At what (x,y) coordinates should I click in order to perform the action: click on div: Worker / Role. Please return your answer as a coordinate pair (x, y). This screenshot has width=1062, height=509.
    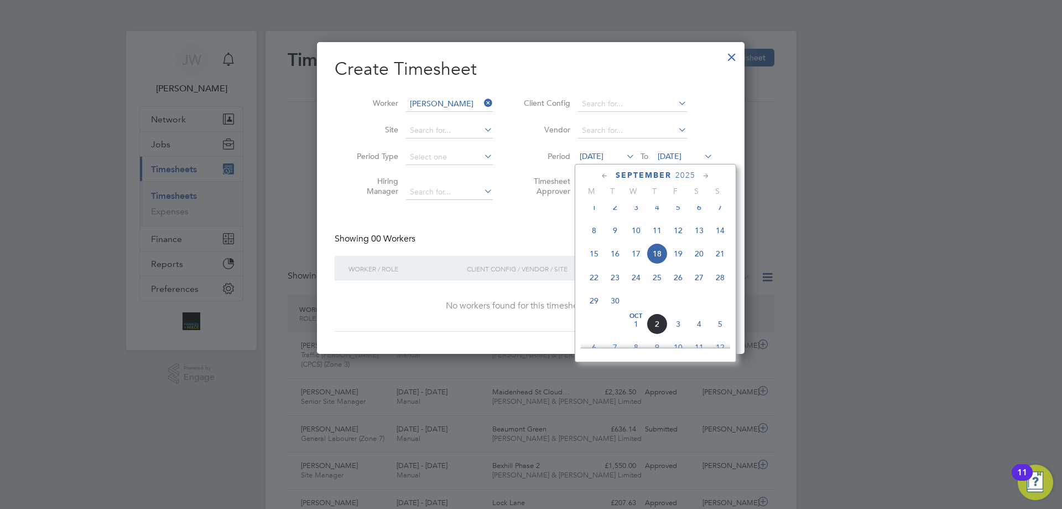
    Looking at the image, I should click on (405, 268).